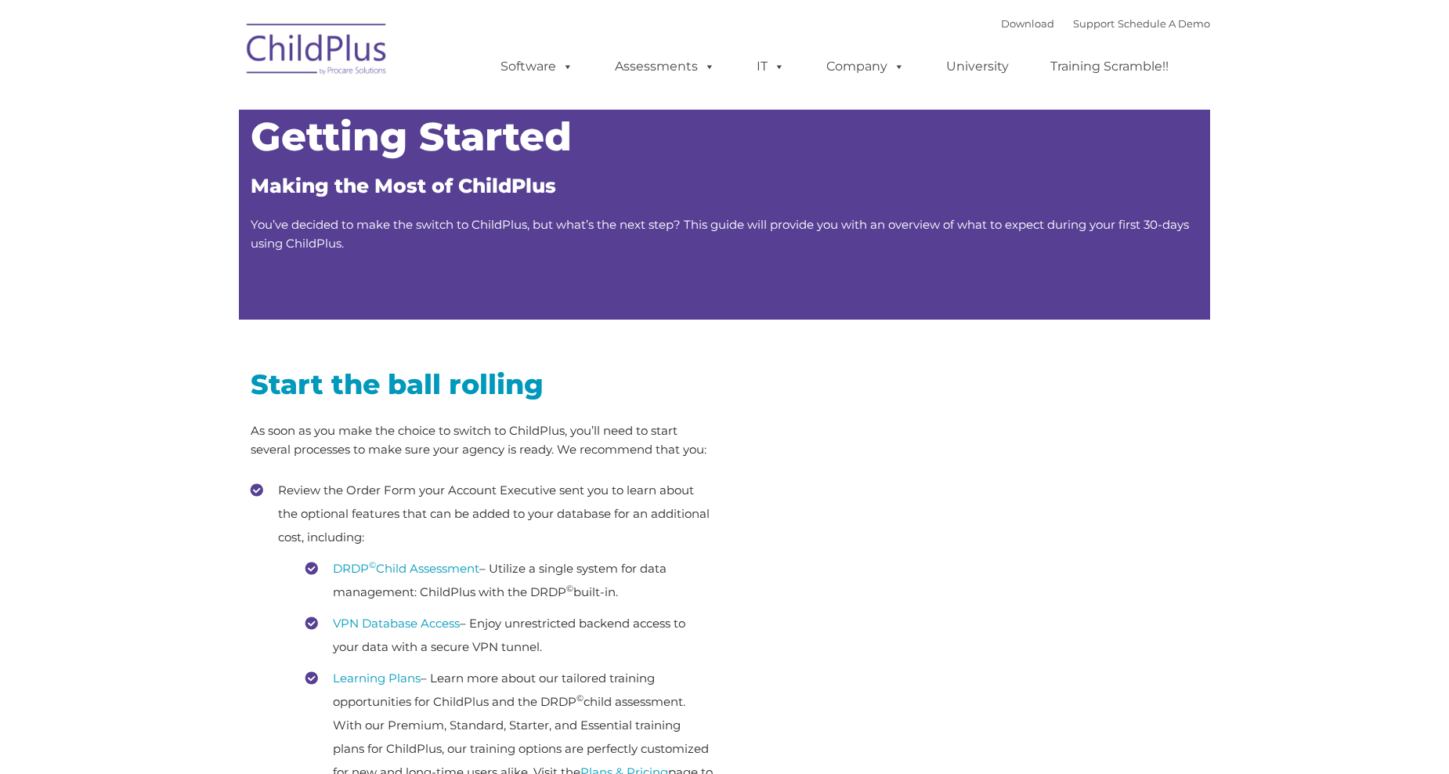 This screenshot has width=1449, height=774. Describe the element at coordinates (482, 384) in the screenshot. I see `h2: Start the ball rolling` at that location.